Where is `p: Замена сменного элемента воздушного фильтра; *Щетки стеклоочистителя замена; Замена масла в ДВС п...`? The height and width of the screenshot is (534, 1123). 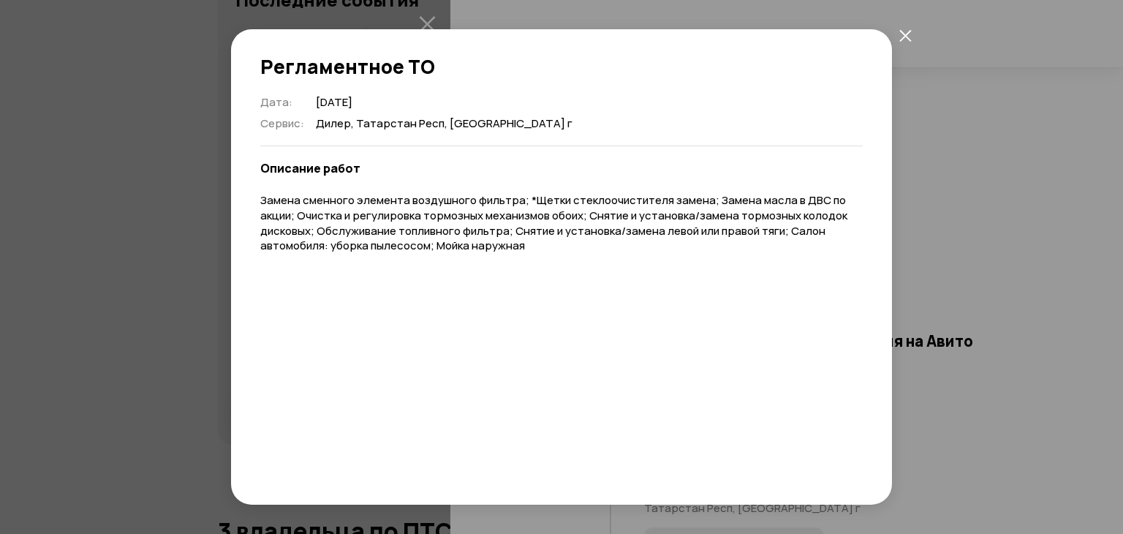
p: Замена сменного элемента воздушного фильтра; *Щетки стеклоочистителя замена; Замена масла в ДВС п... is located at coordinates (561, 223).